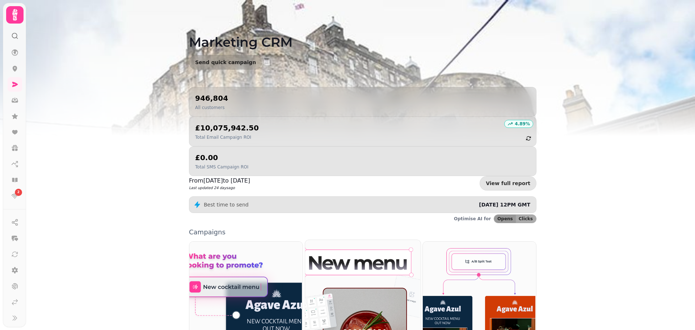 This screenshot has height=330, width=695. What do you see at coordinates (226, 62) in the screenshot?
I see `span: Send quick campaign` at bounding box center [226, 62].